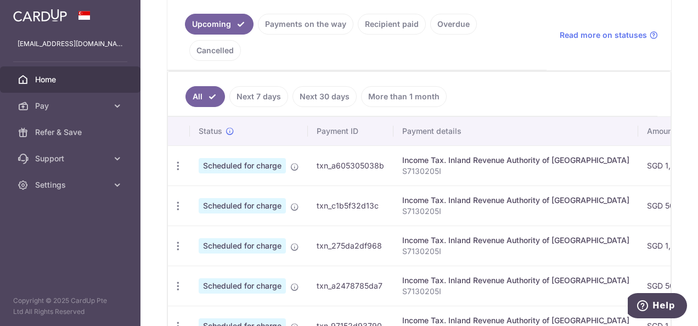 The height and width of the screenshot is (326, 698). What do you see at coordinates (351, 245) in the screenshot?
I see `td: txn_275da2df968` at bounding box center [351, 245].